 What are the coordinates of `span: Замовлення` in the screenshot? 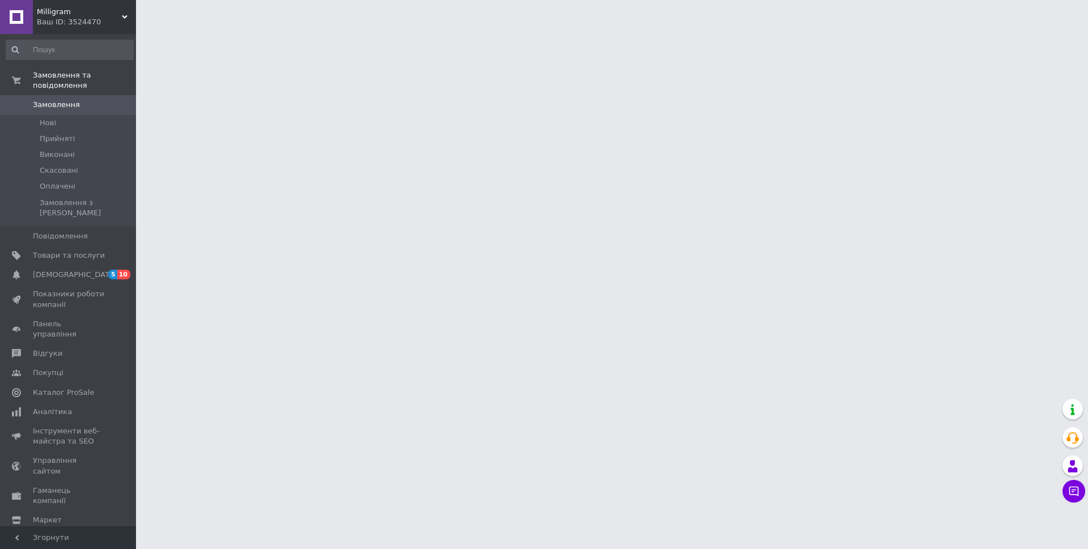 It's located at (56, 105).